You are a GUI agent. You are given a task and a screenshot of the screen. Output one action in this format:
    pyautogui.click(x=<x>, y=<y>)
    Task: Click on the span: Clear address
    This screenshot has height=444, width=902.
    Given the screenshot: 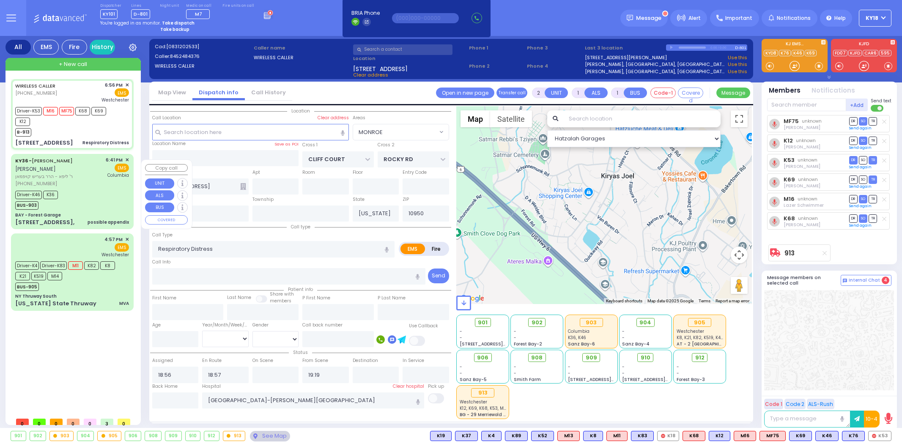 What is the action you would take?
    pyautogui.click(x=371, y=75)
    